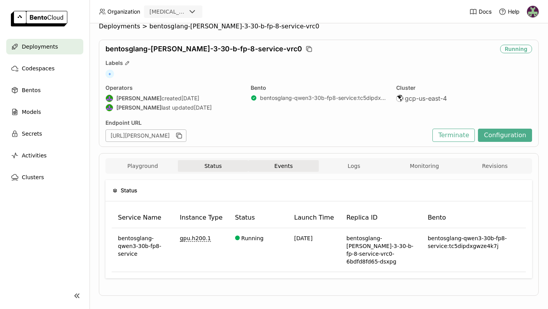  What do you see at coordinates (173, 88) in the screenshot?
I see `div: Operators` at bounding box center [173, 88].